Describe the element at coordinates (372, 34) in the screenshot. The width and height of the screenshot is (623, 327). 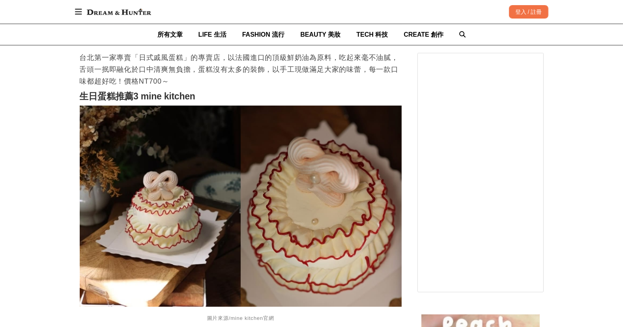
I see `a: TECH 科技` at that location.